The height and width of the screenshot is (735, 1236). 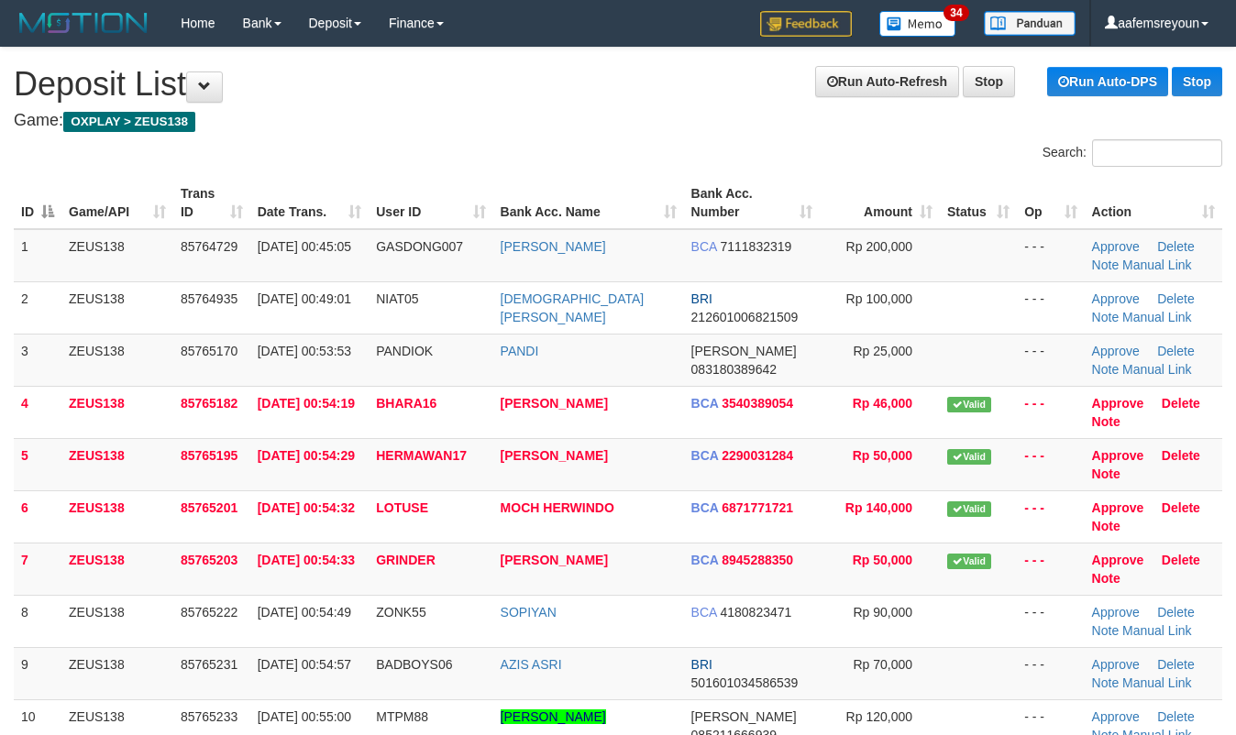 I want to click on td: 4, so click(x=38, y=412).